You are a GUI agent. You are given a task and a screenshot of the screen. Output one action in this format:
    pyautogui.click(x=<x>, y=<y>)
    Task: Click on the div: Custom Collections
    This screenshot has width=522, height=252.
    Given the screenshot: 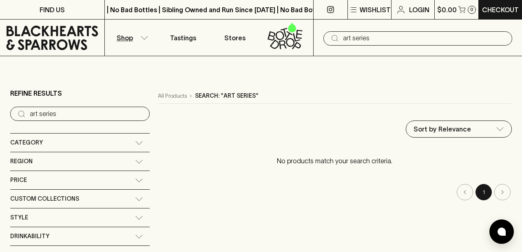 What is the action you would take?
    pyautogui.click(x=80, y=199)
    